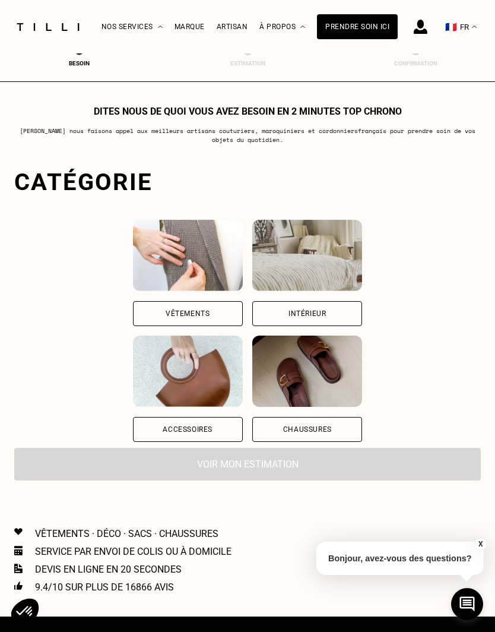 This screenshot has height=632, width=495. I want to click on p: Service par envoi de colis ou à domicile, so click(133, 551).